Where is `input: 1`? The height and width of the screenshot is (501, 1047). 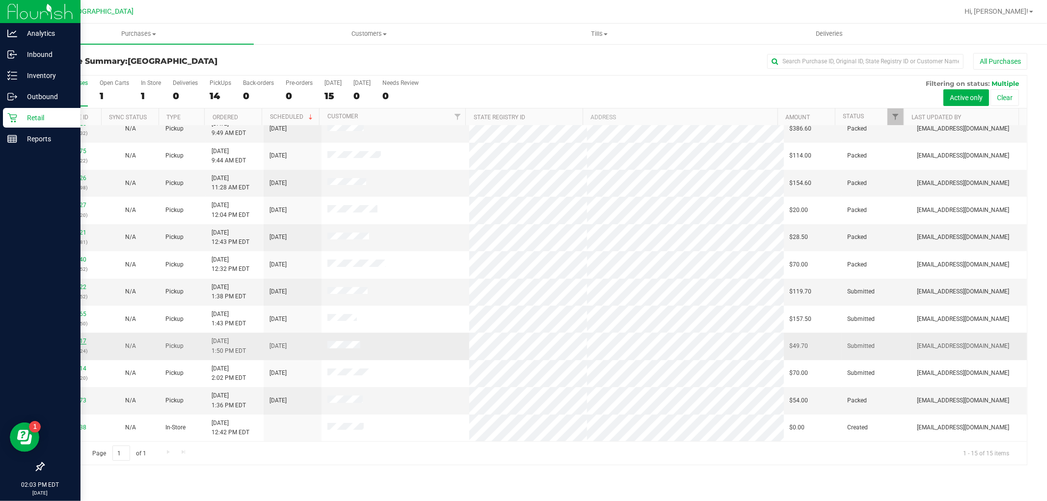 input: 1 is located at coordinates (121, 453).